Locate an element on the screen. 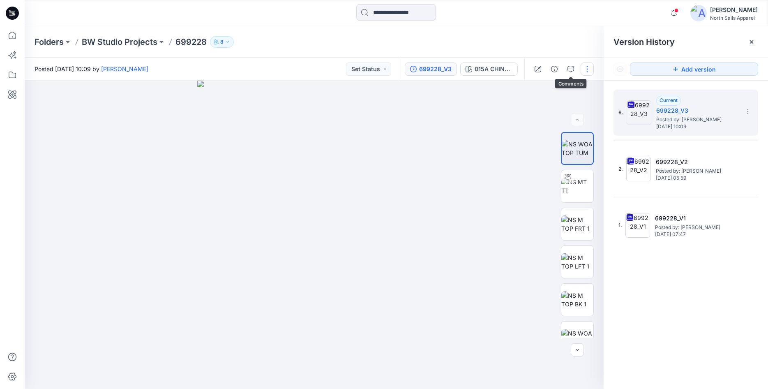 Image resolution: width=768 pixels, height=389 pixels. h5: 699228_V2 is located at coordinates (697, 162).